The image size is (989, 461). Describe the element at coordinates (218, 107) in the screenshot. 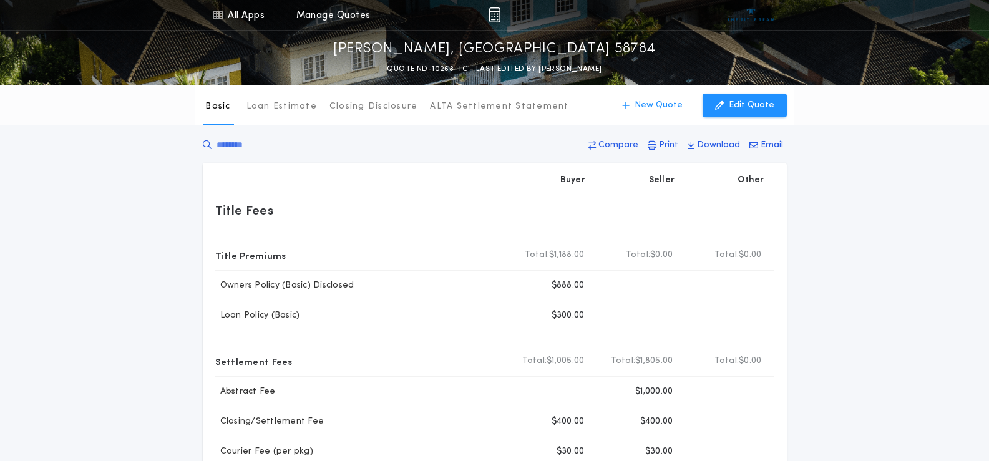

I see `p: Basic` at that location.